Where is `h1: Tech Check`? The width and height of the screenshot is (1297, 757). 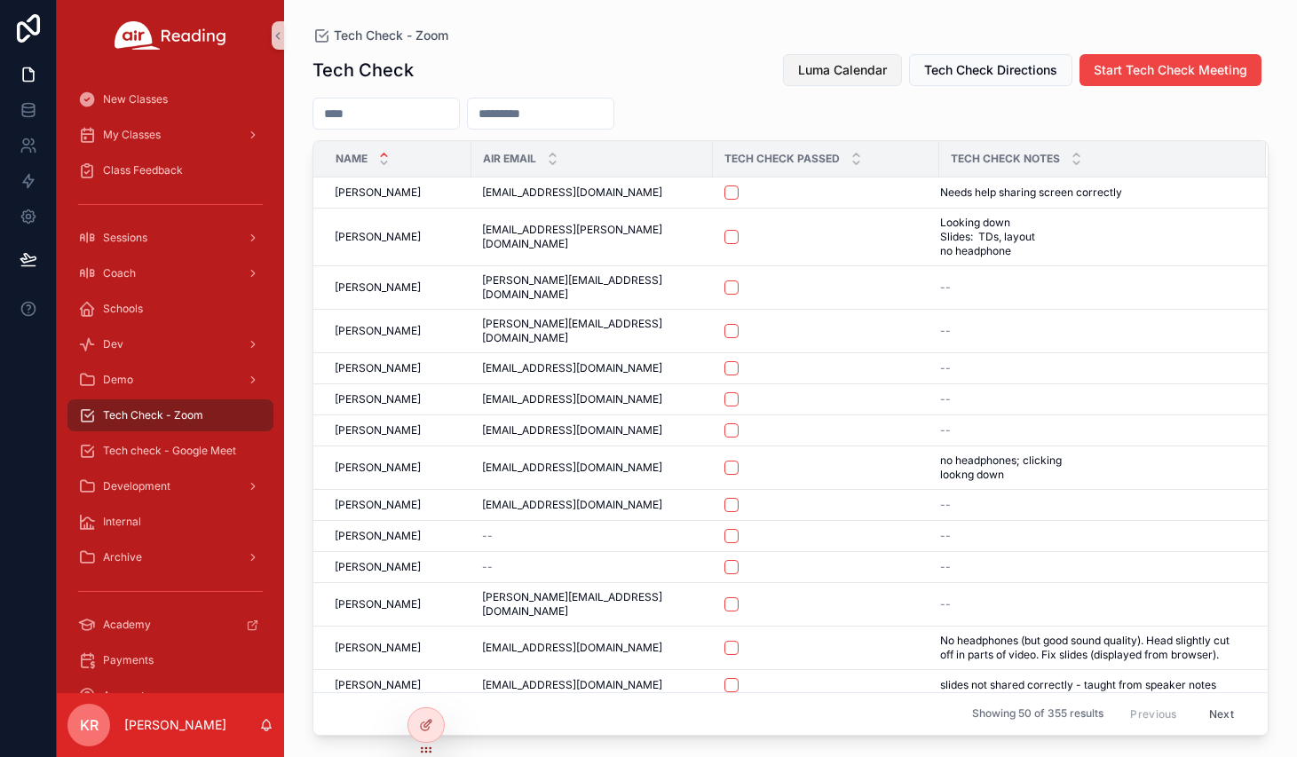
h1: Tech Check is located at coordinates (363, 70).